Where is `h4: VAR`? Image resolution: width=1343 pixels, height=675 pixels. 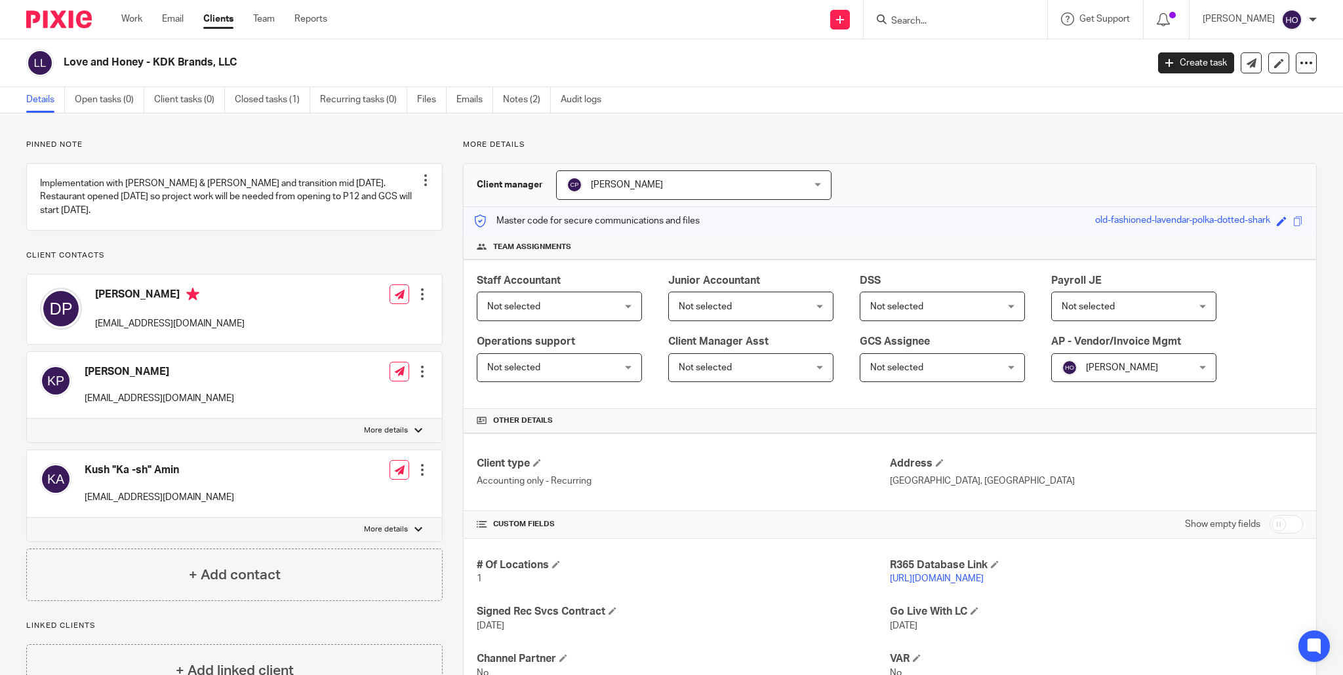 h4: VAR is located at coordinates (1097, 659).